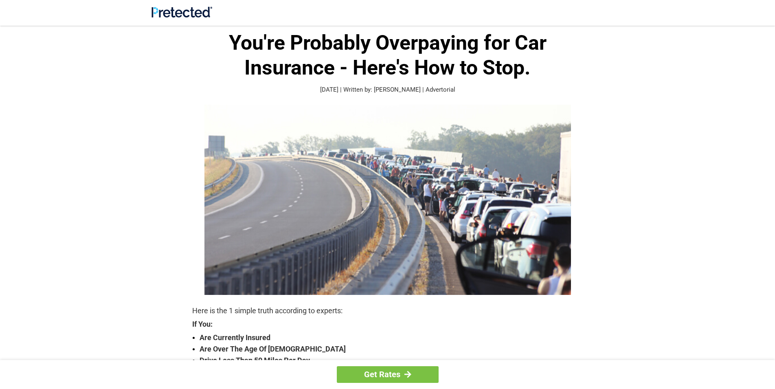 The height and width of the screenshot is (389, 775). I want to click on a: Get Rates, so click(388, 374).